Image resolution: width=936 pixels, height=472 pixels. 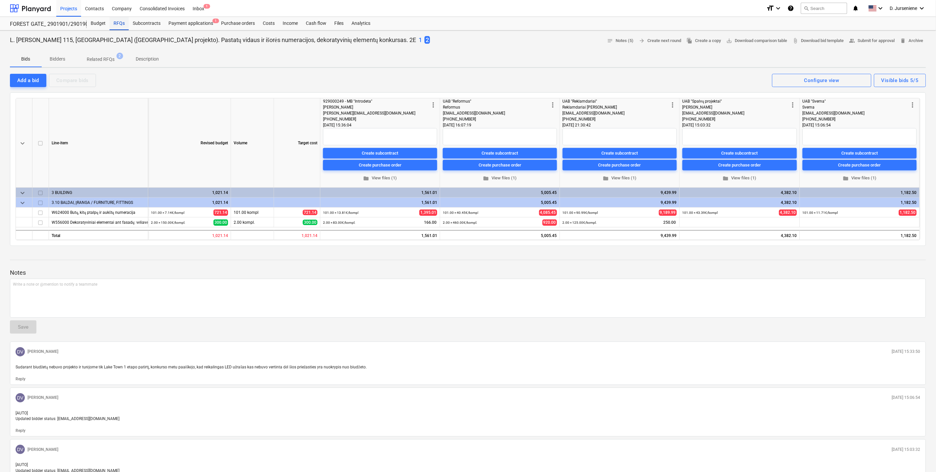 I want to click on div: Visible bids 5/5, so click(x=900, y=80).